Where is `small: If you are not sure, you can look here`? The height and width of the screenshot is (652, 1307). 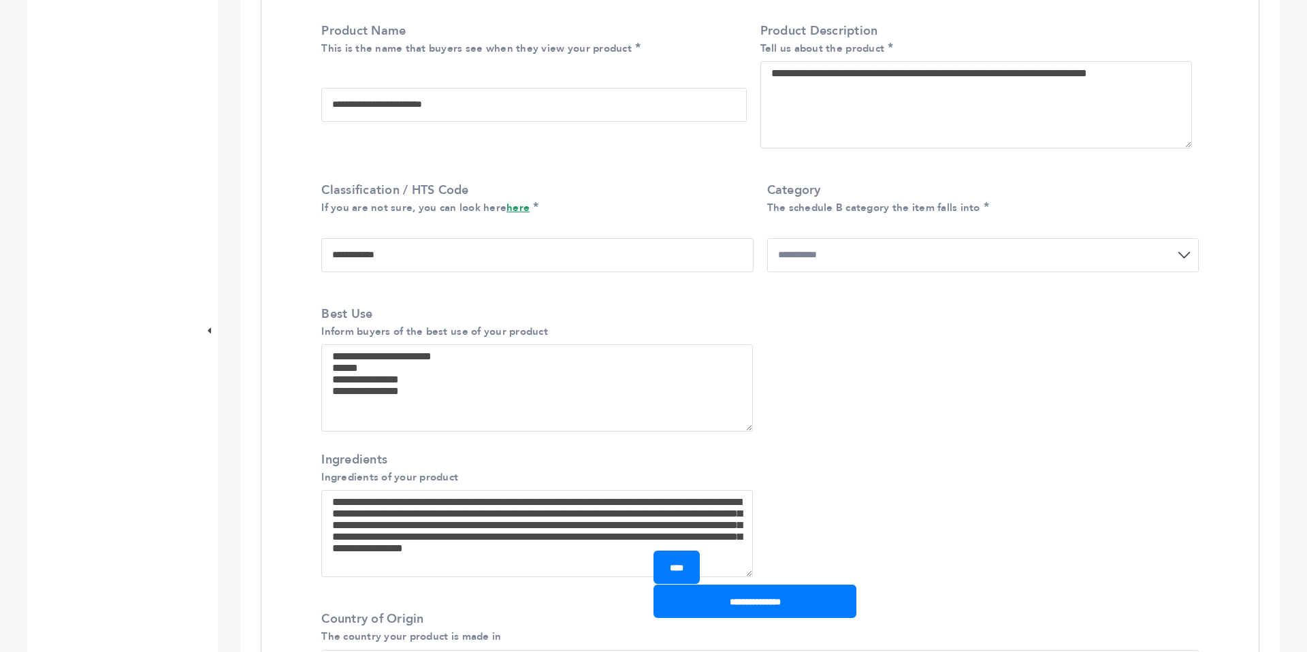
small: If you are not sure, you can look here is located at coordinates (426, 208).